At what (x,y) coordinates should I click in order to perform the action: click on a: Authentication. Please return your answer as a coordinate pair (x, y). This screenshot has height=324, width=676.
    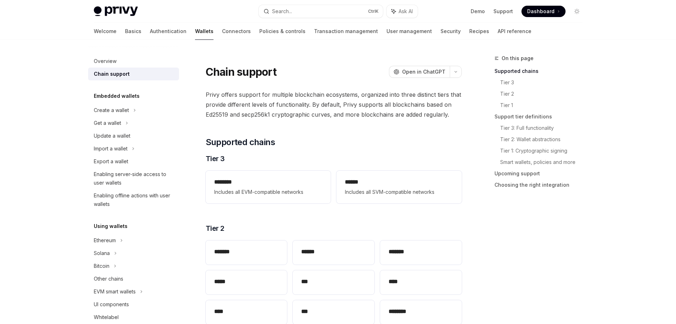
    Looking at the image, I should click on (168, 31).